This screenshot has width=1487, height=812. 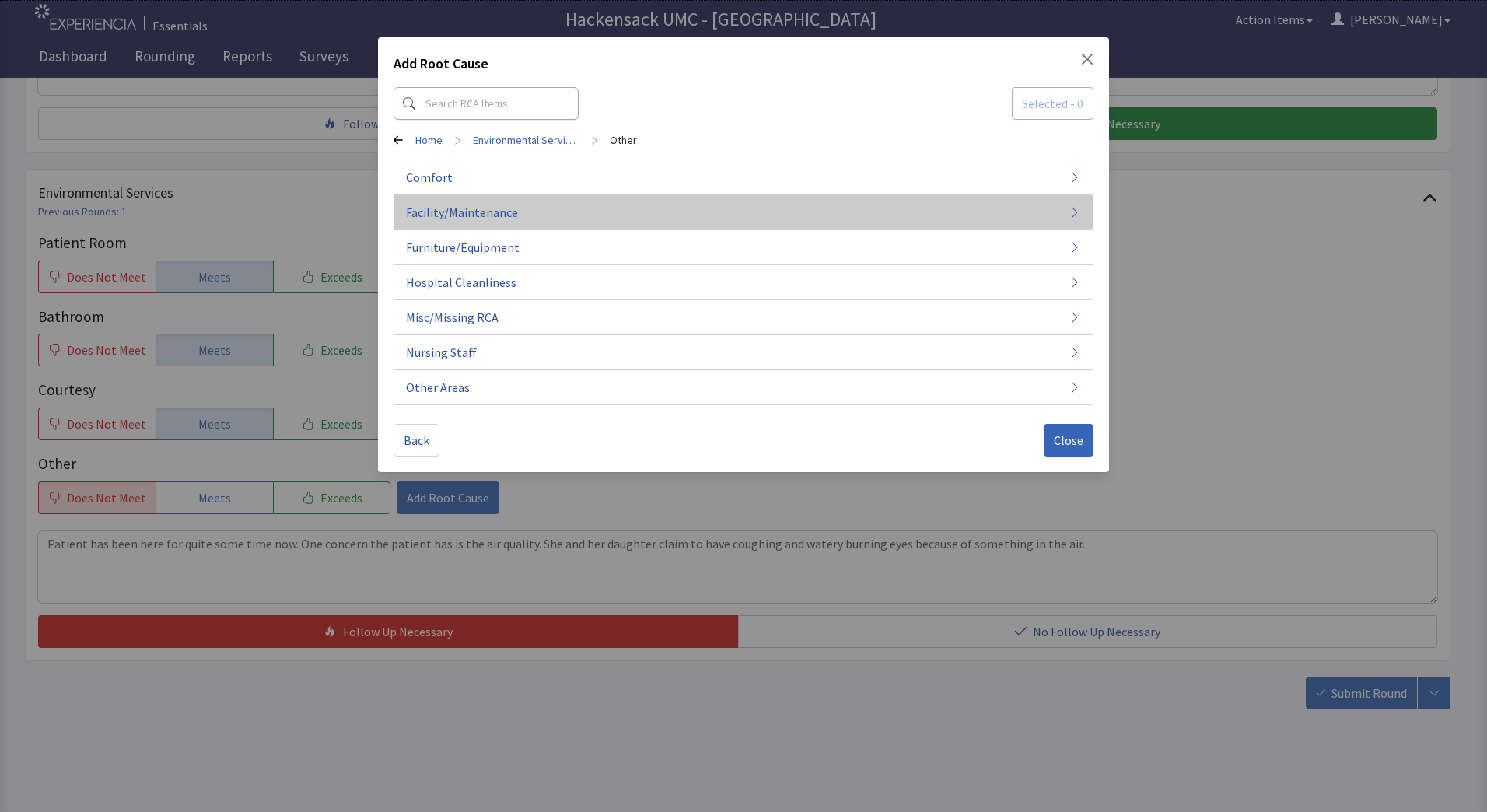 What do you see at coordinates (744, 212) in the screenshot?
I see `button: Facility/Maintenance` at bounding box center [744, 212].